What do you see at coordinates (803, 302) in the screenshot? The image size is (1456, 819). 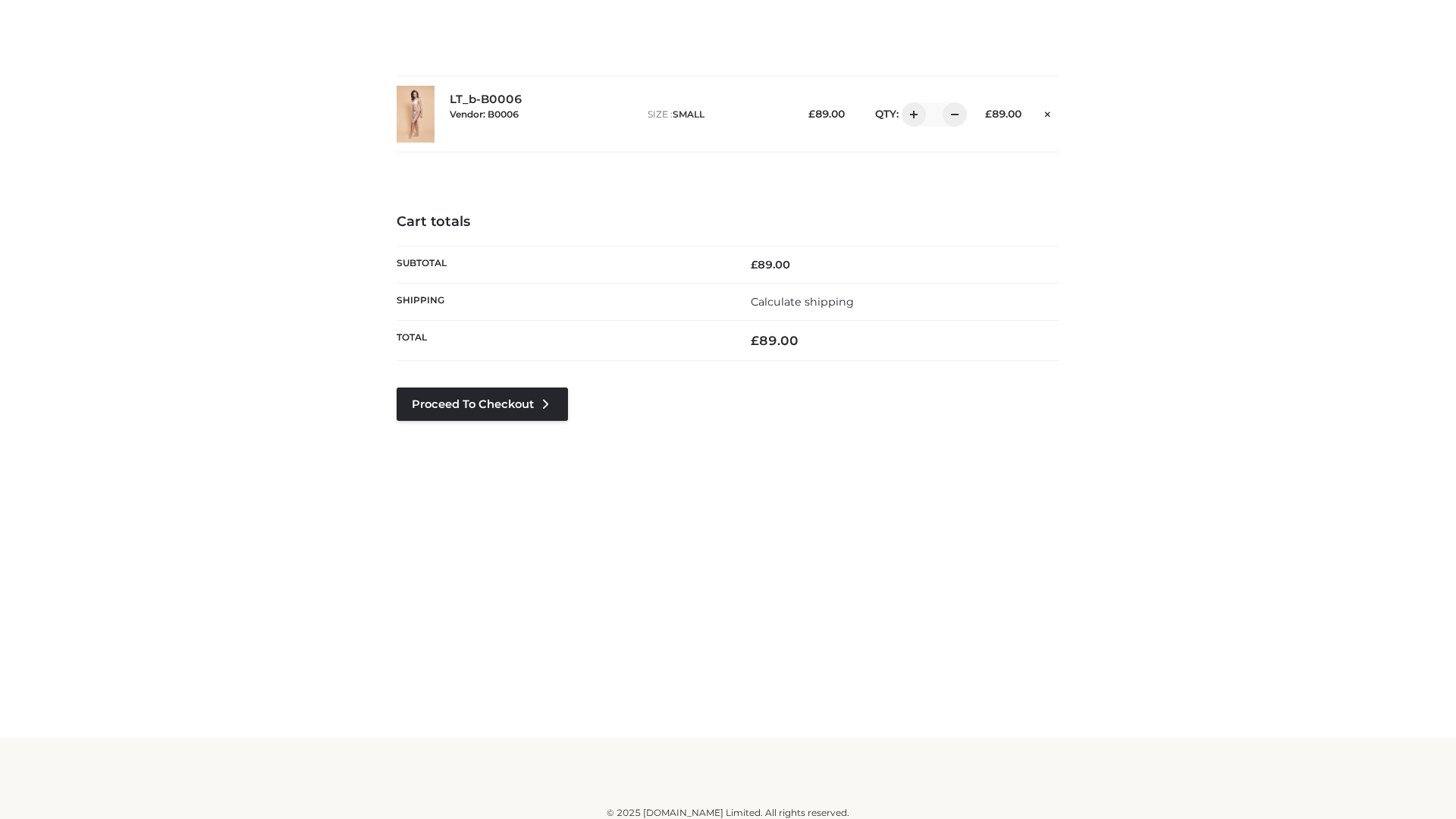 I see `a: Calculate shipping` at bounding box center [803, 302].